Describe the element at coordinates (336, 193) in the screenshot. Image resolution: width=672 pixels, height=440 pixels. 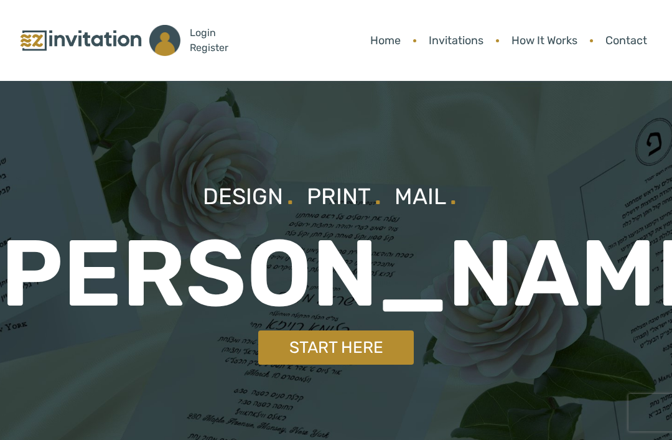
I see `p: Design Print Mail` at that location.